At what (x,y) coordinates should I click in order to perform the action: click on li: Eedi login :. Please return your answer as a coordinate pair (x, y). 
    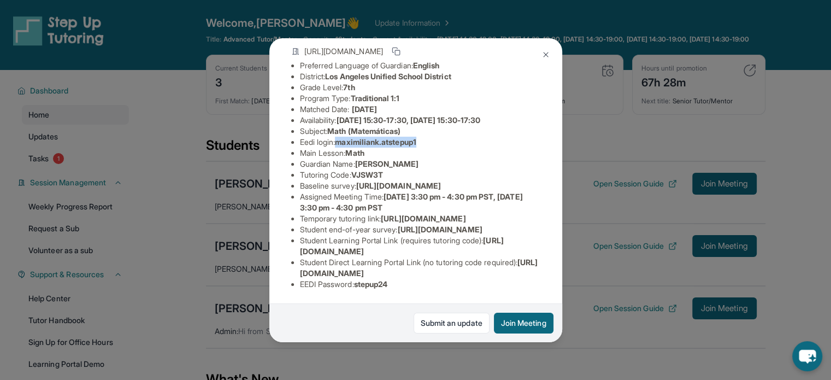
    Looking at the image, I should click on (420, 142).